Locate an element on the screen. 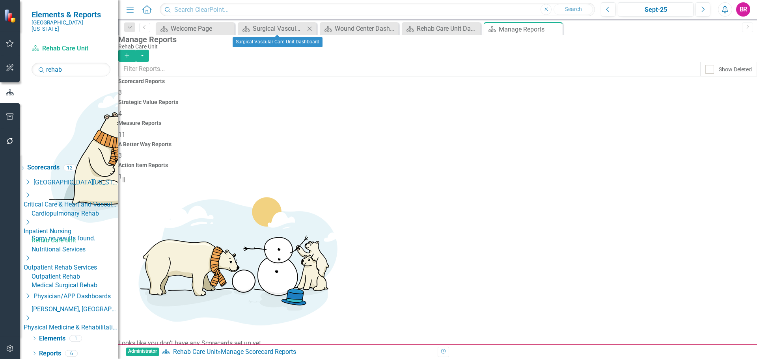  a: Welcome Page is located at coordinates (195, 28).